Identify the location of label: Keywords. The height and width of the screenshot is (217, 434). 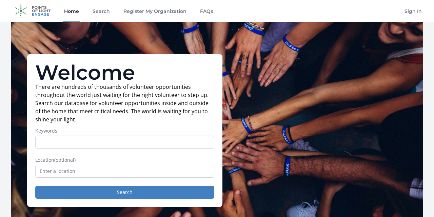
(125, 131).